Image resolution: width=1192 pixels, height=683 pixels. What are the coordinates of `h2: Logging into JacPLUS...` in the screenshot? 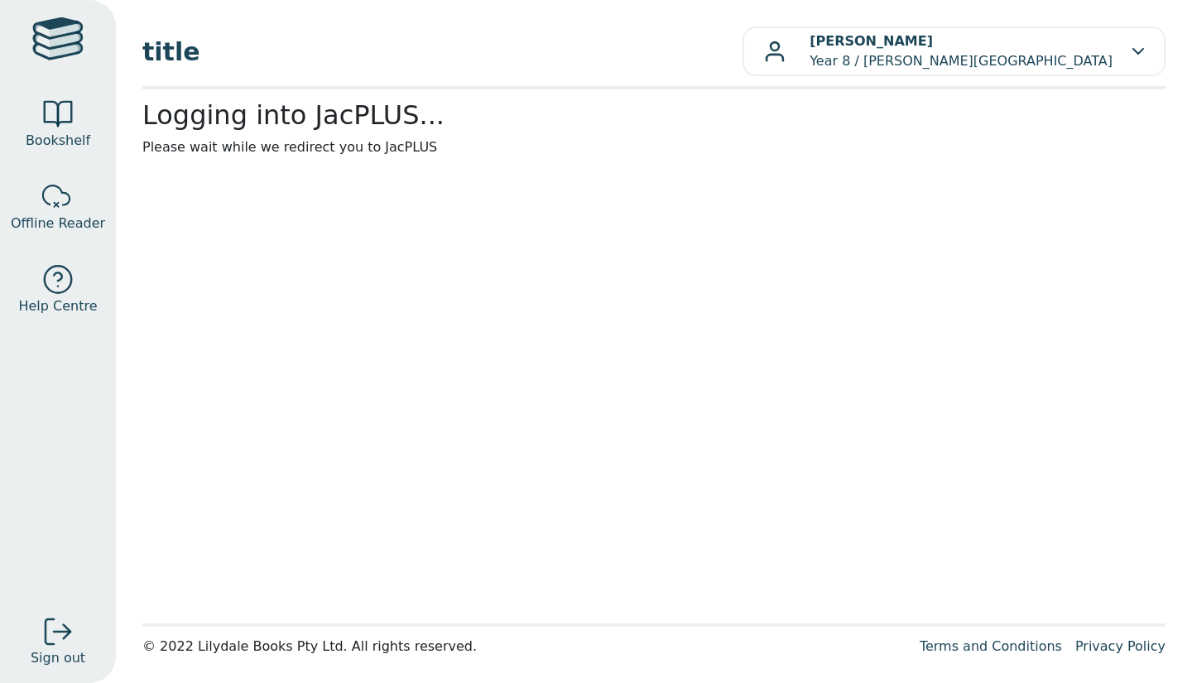 It's located at (654, 115).